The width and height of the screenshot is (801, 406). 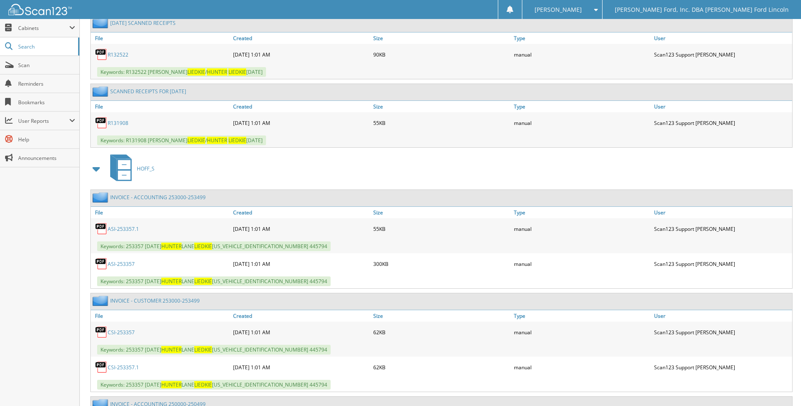 What do you see at coordinates (43, 28) in the screenshot?
I see `span: Cabinets` at bounding box center [43, 28].